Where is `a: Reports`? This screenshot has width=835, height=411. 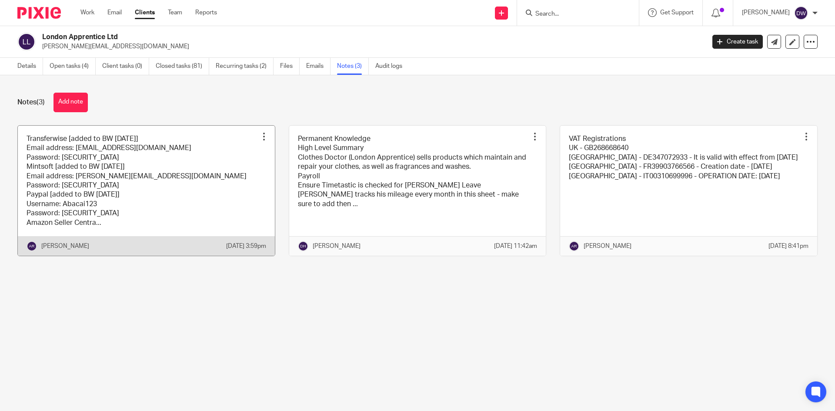 a: Reports is located at coordinates (206, 13).